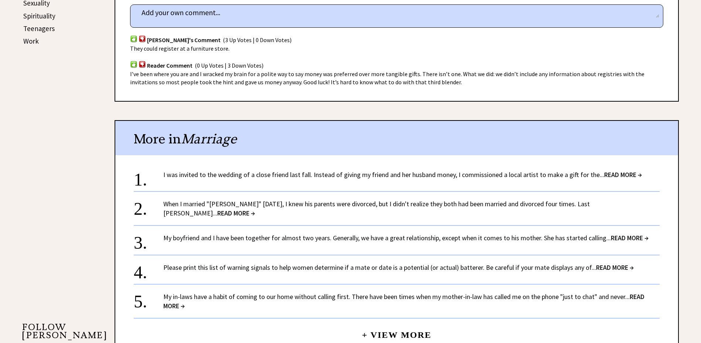 This screenshot has height=343, width=701. Describe the element at coordinates (397, 138) in the screenshot. I see `div: More in` at that location.